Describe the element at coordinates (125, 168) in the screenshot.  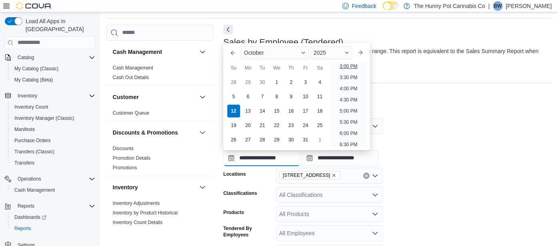
I see `a: Promotions` at that location.